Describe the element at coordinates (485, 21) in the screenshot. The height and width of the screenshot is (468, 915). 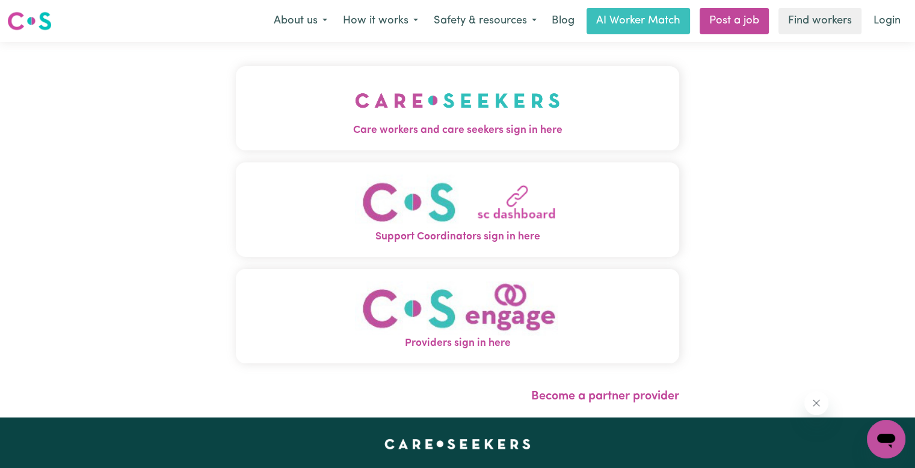
I see `button: Safety & resources` at that location.